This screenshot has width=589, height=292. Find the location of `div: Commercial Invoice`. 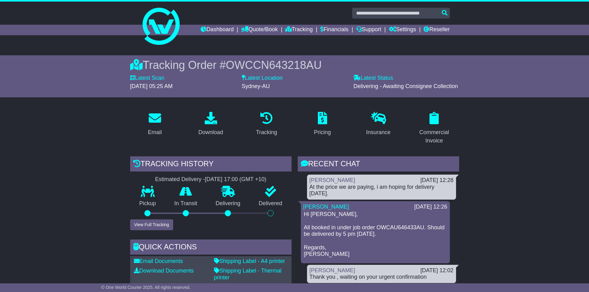

div: Commercial Invoice is located at coordinates (434, 137).